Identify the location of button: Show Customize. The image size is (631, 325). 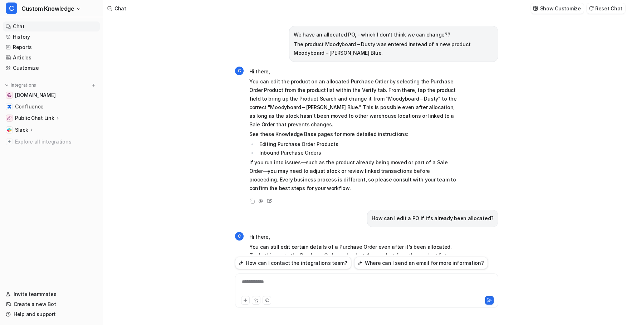
(558, 8).